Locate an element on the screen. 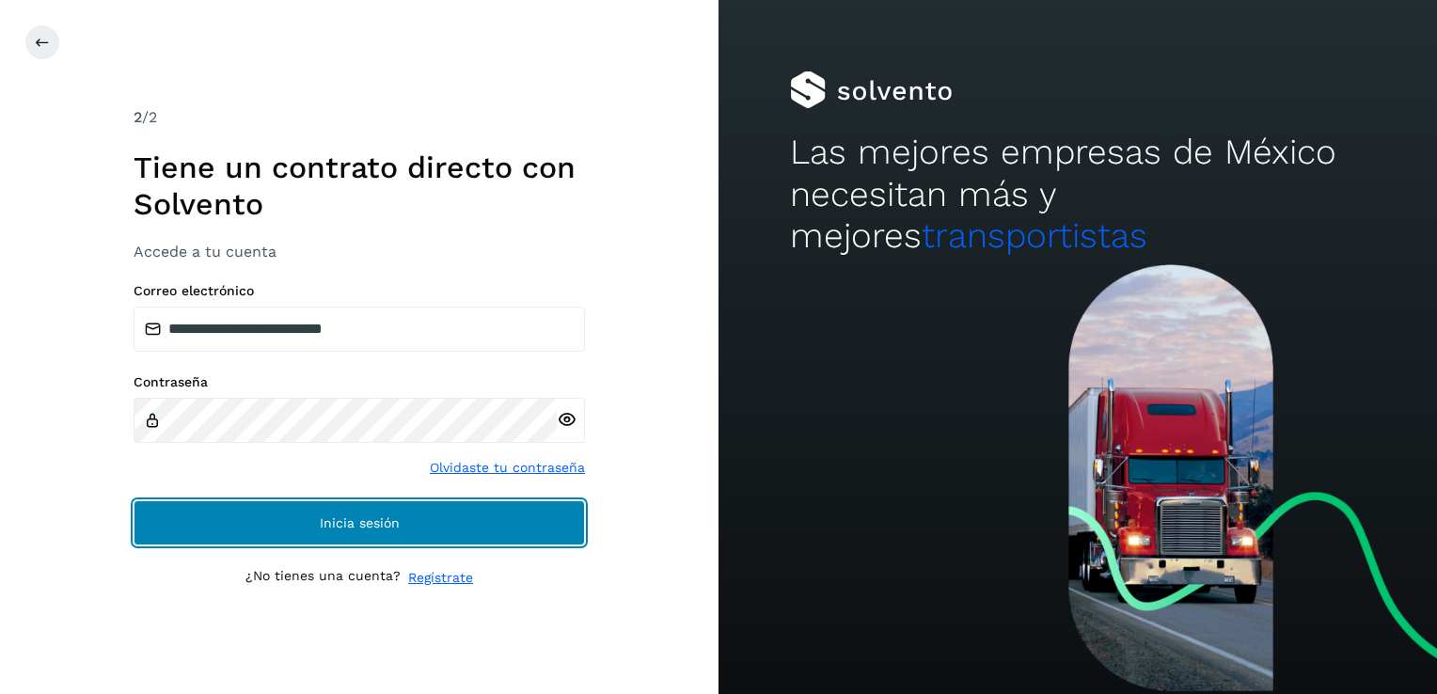  div: /2 is located at coordinates (359, 118).